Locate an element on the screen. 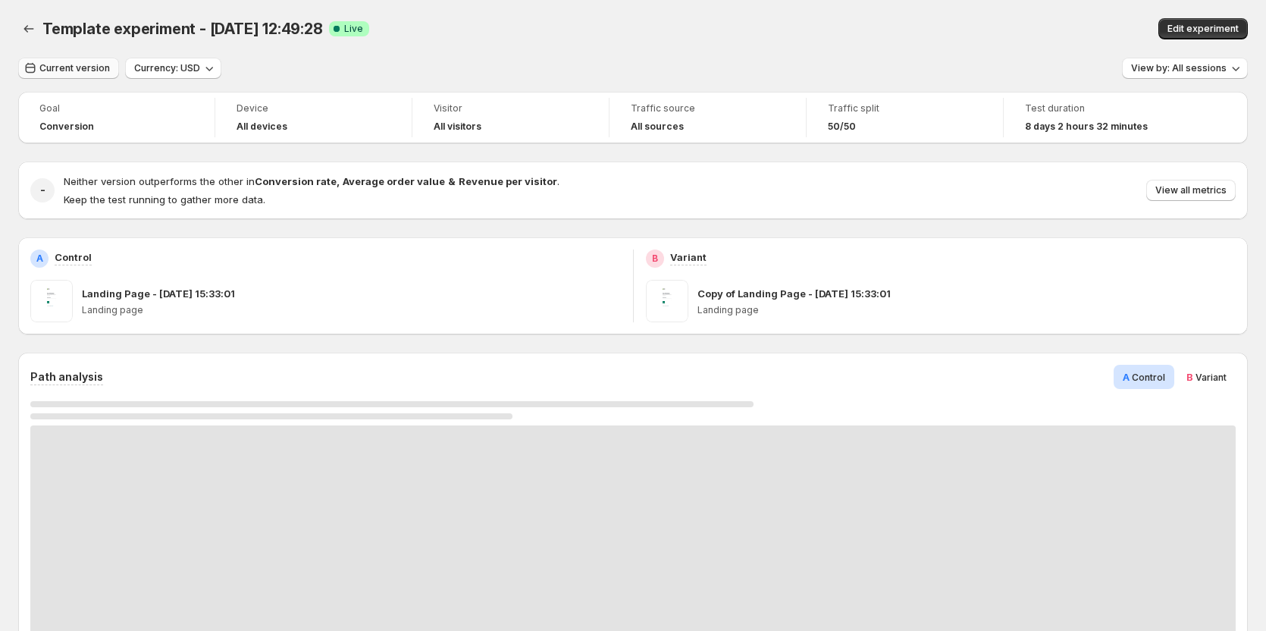 This screenshot has height=631, width=1266. span: A is located at coordinates (1125, 377).